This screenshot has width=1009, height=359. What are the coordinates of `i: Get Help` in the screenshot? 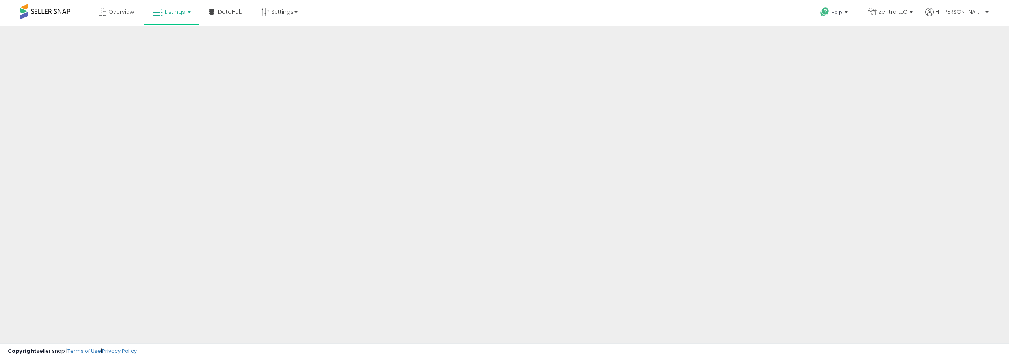 It's located at (825, 12).